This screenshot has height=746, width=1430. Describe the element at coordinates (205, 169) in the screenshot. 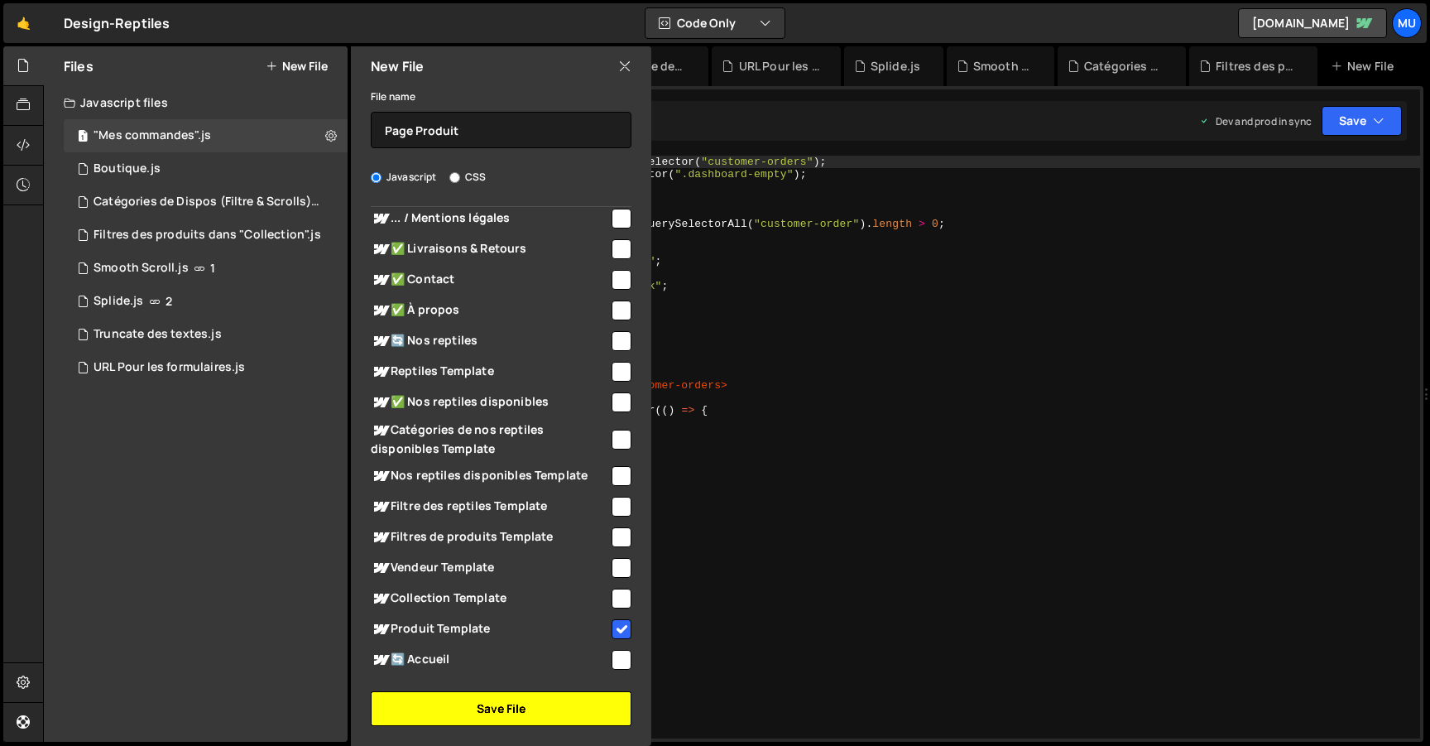

I see `div: 16910/46527.js` at that location.